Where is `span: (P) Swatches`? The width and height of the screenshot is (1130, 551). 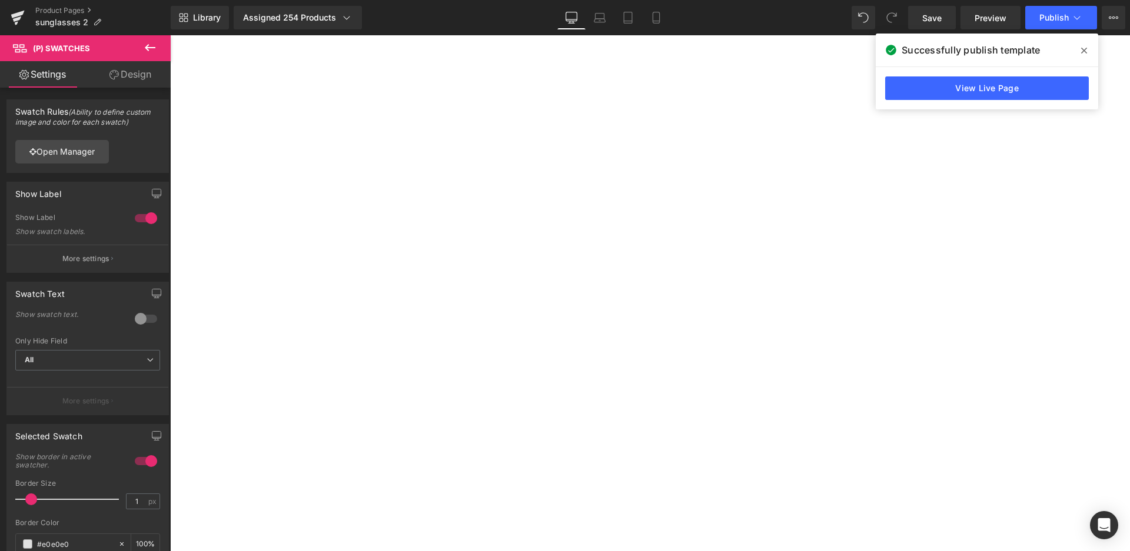 span: (P) Swatches is located at coordinates (61, 48).